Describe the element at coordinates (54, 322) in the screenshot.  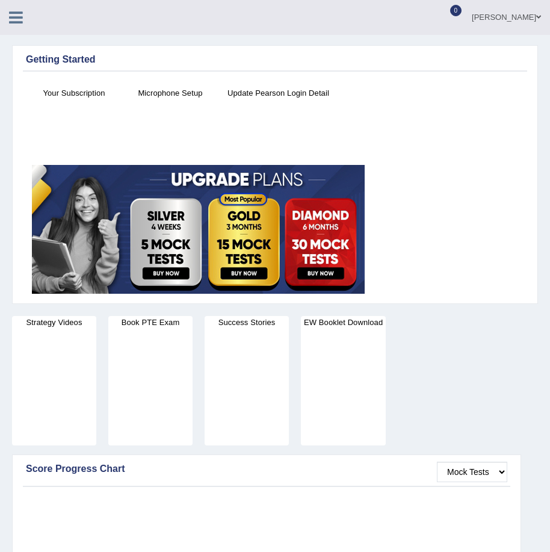
I see `h4: Strategy Videos` at that location.